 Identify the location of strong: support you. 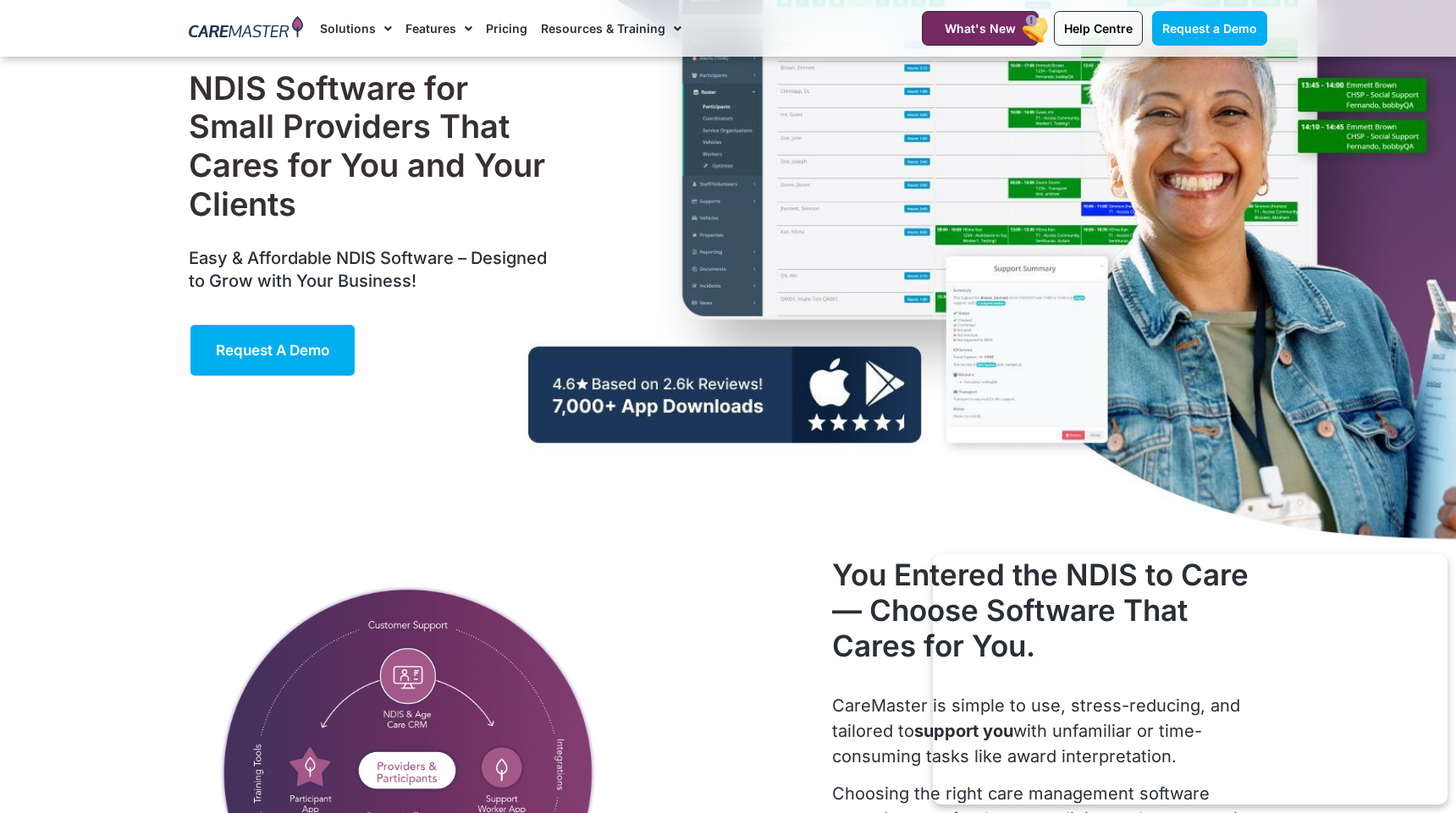
(964, 731).